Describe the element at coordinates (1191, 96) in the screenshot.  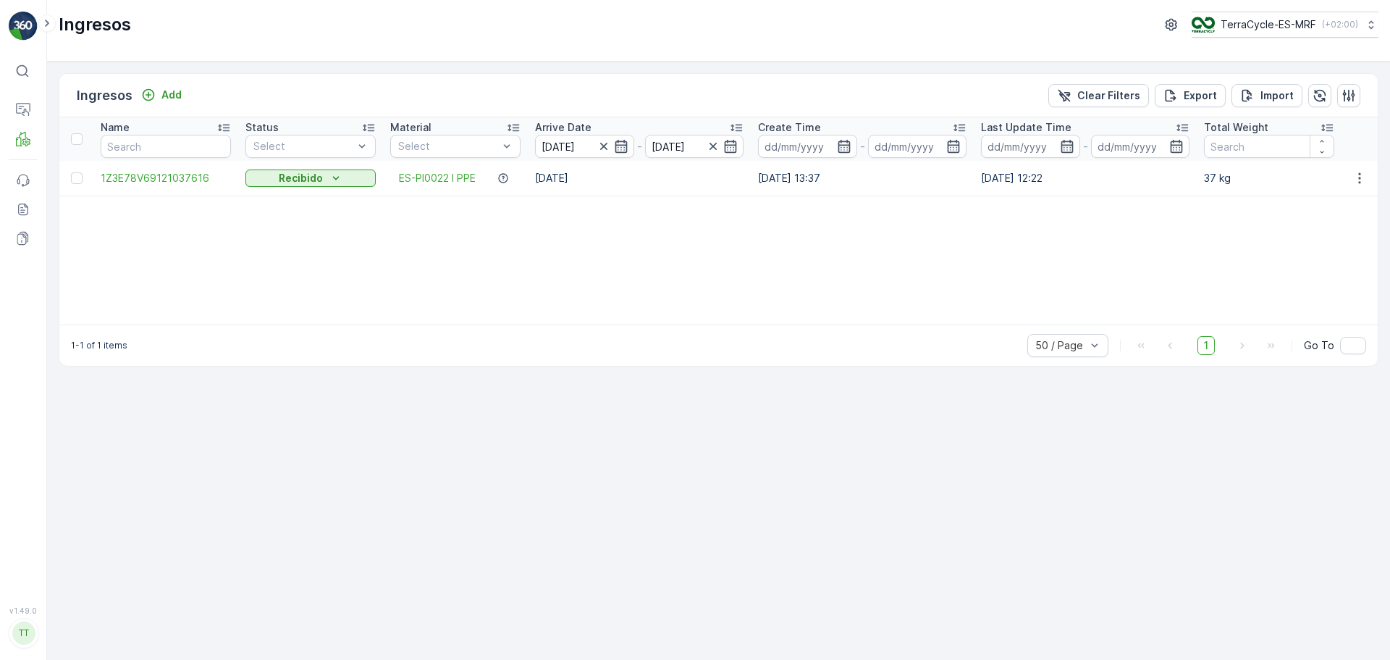
I see `button: Export` at that location.